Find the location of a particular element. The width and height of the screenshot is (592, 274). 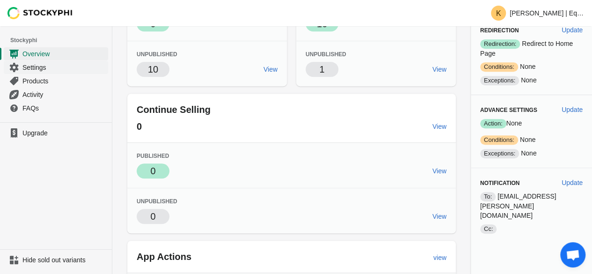

span: Stockyphi is located at coordinates (61, 40).